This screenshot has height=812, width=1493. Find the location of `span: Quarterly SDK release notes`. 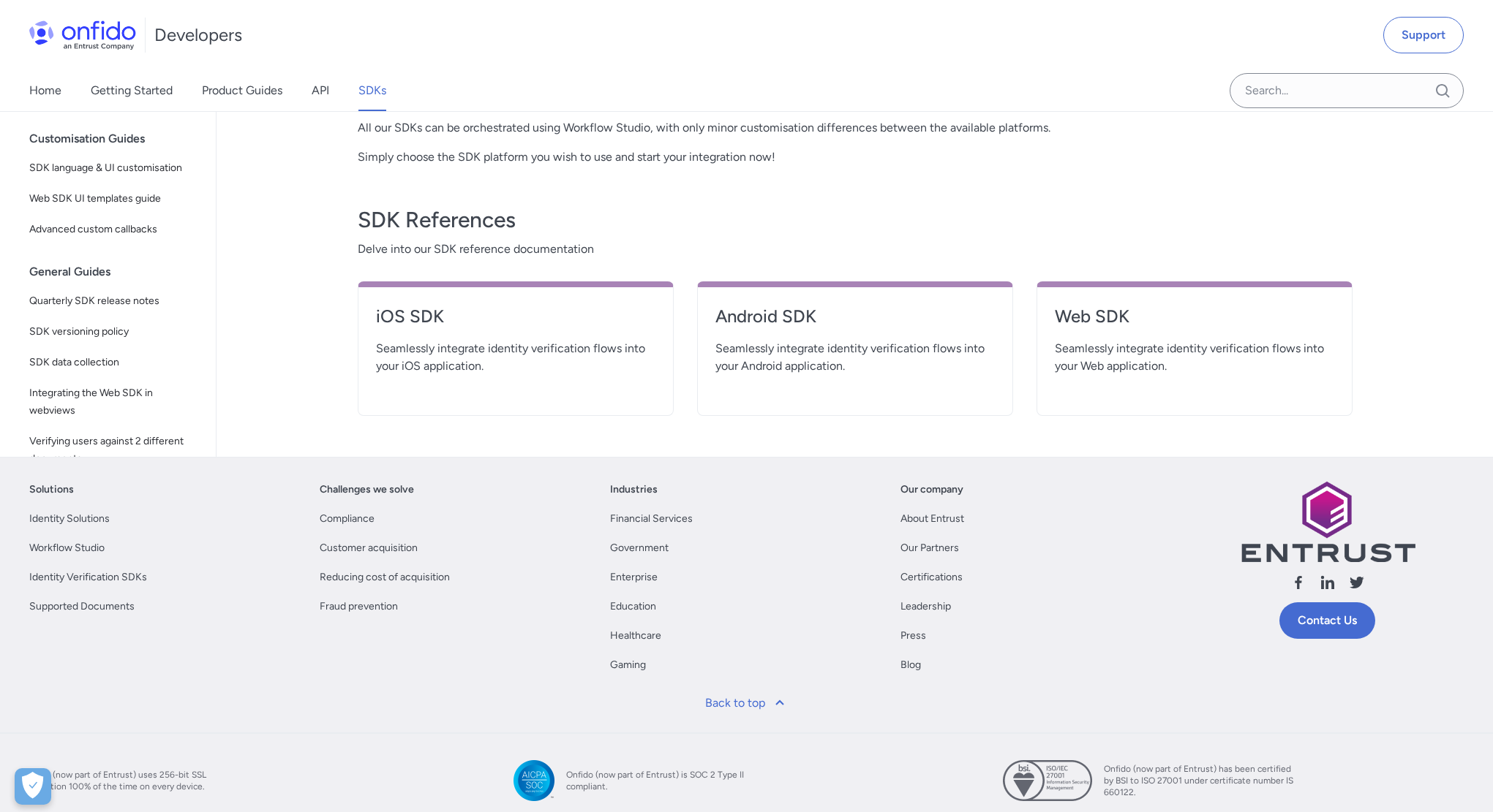

span: Quarterly SDK release notes is located at coordinates (113, 302).